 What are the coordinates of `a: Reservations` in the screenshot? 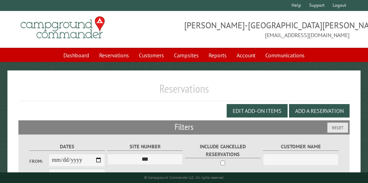 It's located at (114, 55).